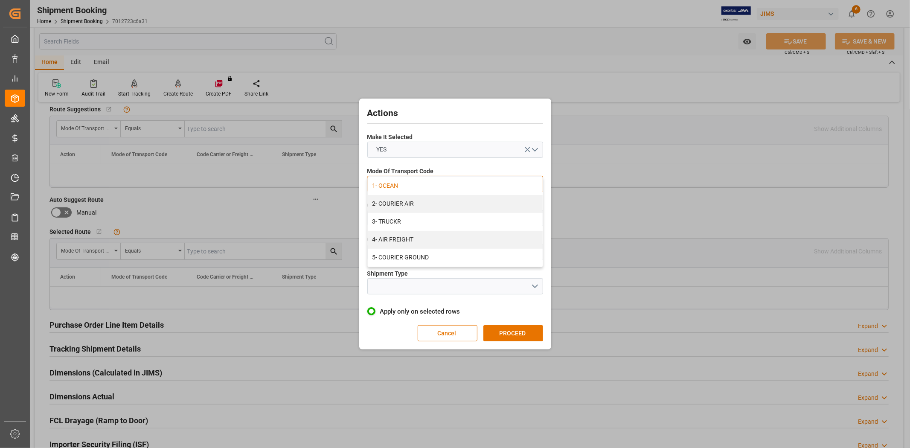 The height and width of the screenshot is (448, 910). I want to click on span: Make It Selected, so click(390, 137).